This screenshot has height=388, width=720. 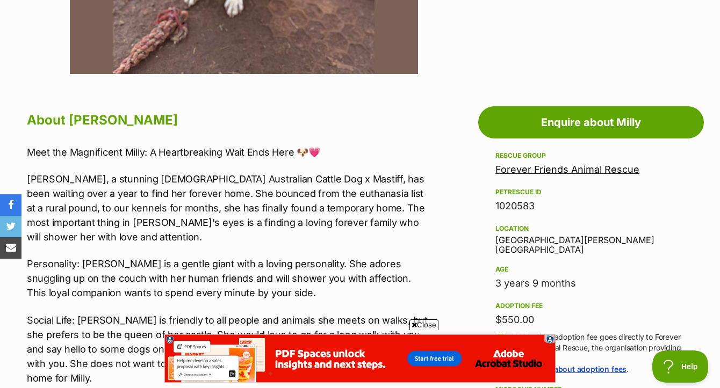 What do you see at coordinates (228, 152) in the screenshot?
I see `p: Meet the Magnificent Milly: A Heartbreaking Wait Ends Here 🐶💗` at bounding box center [228, 152].